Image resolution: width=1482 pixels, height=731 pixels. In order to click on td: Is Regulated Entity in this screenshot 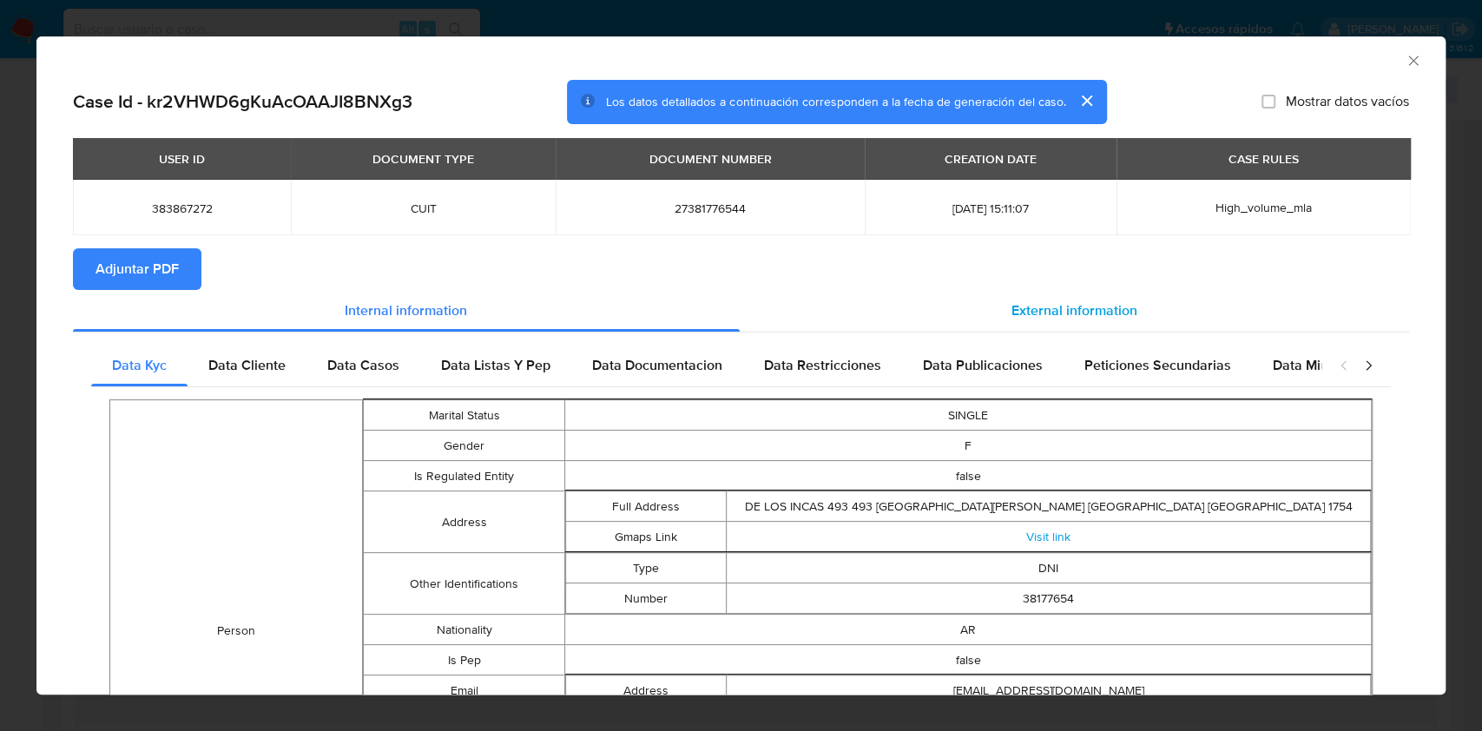, I will do `click(464, 476)`.